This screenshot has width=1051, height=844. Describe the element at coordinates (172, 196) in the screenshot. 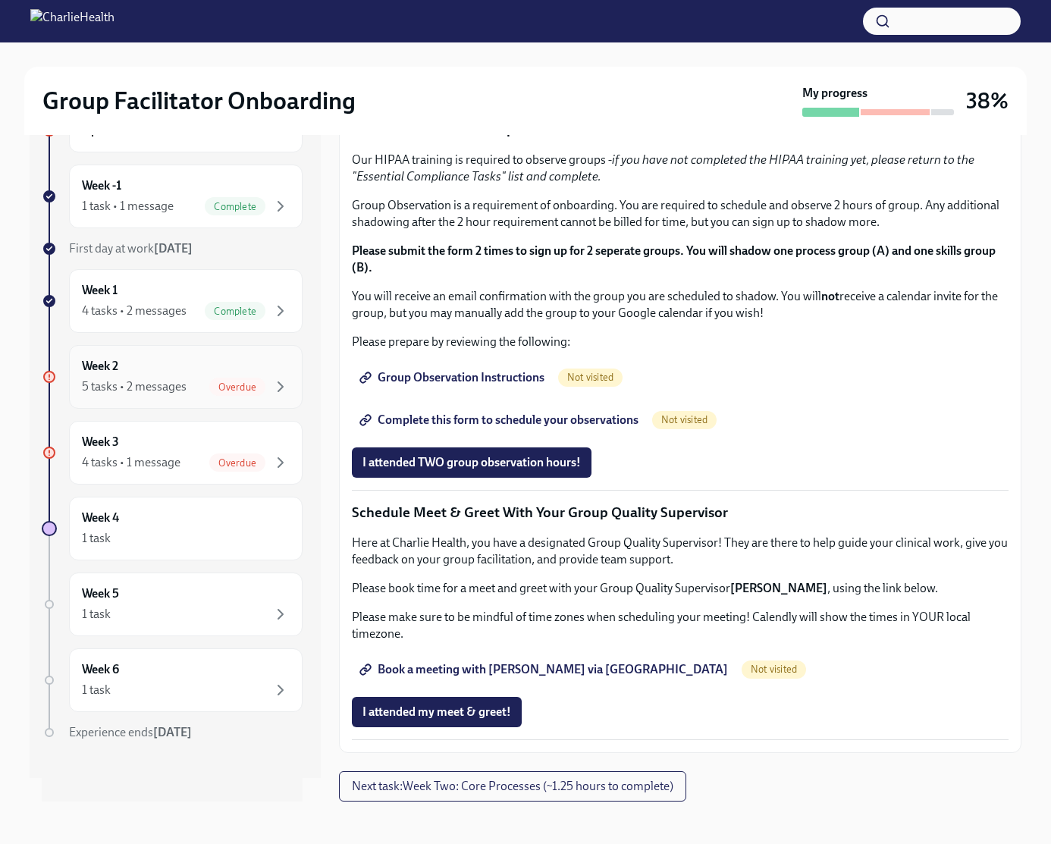

I see `a: Week -11 task • 1 messageComplete` at that location.